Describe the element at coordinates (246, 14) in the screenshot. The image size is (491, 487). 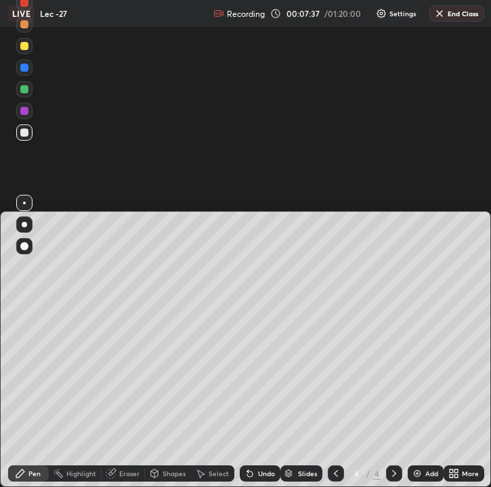
I see `p: Recording` at that location.